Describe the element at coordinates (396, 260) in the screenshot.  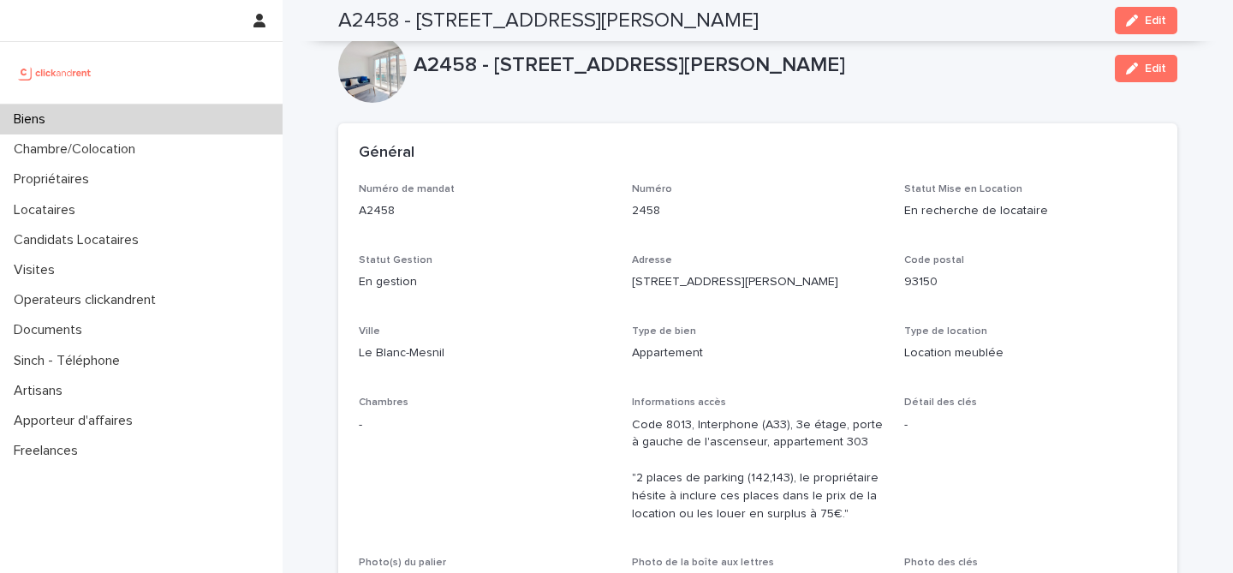
I see `span: Statut Gestion` at that location.